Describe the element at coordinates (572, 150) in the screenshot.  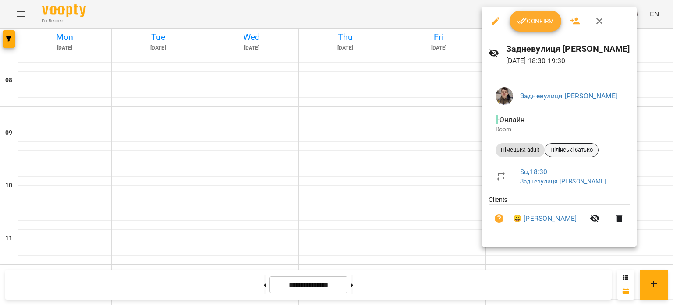
I see `span: Пілінські батько` at that location.